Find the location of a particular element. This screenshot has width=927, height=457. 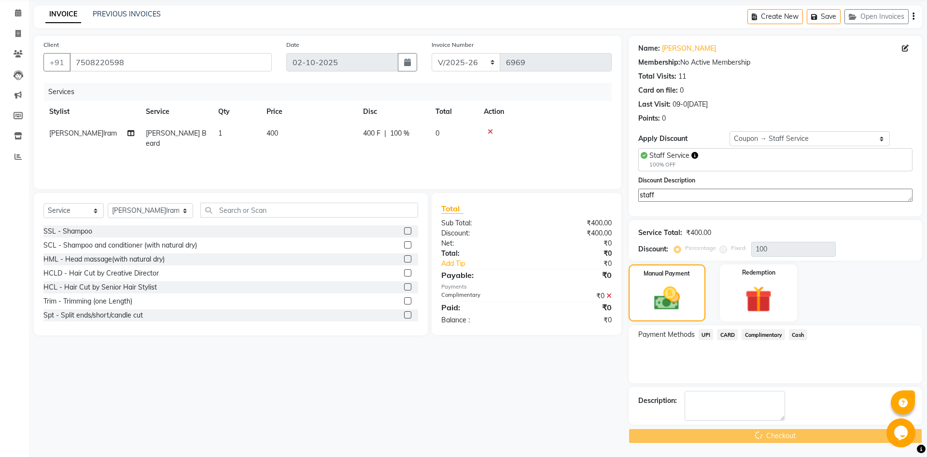

div: HCL - Hair Cut by Senior Hair Stylist is located at coordinates (100, 287).